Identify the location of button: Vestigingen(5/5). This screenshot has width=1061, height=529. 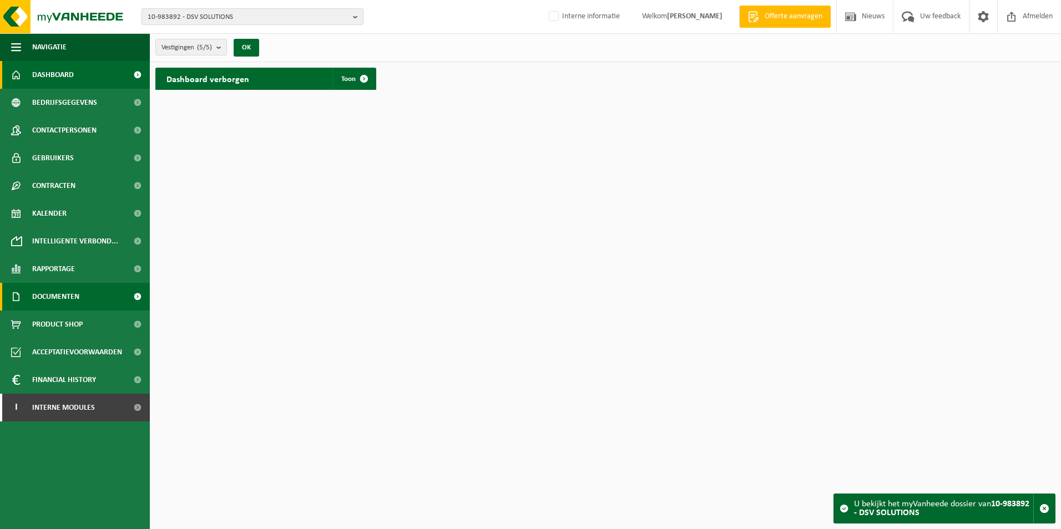
(191, 47).